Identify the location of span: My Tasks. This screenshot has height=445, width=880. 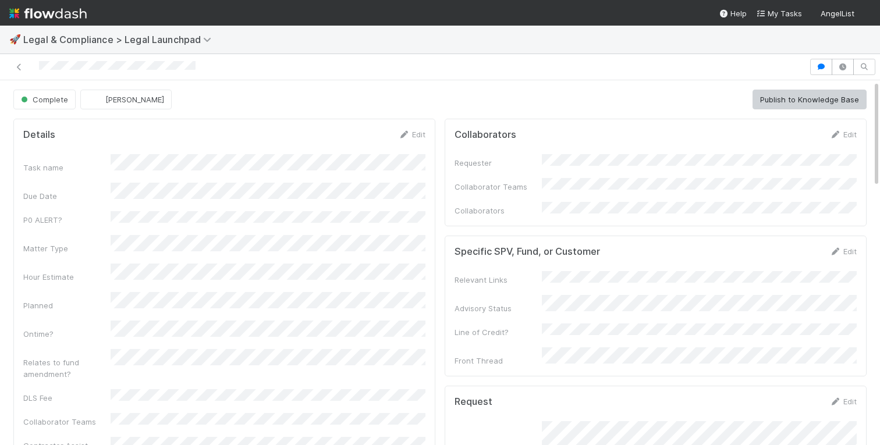
(779, 13).